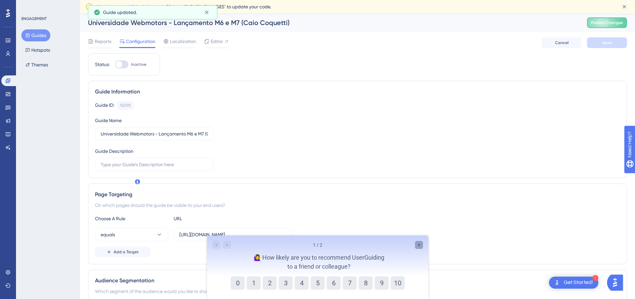  I want to click on button: Cancel, so click(562, 43).